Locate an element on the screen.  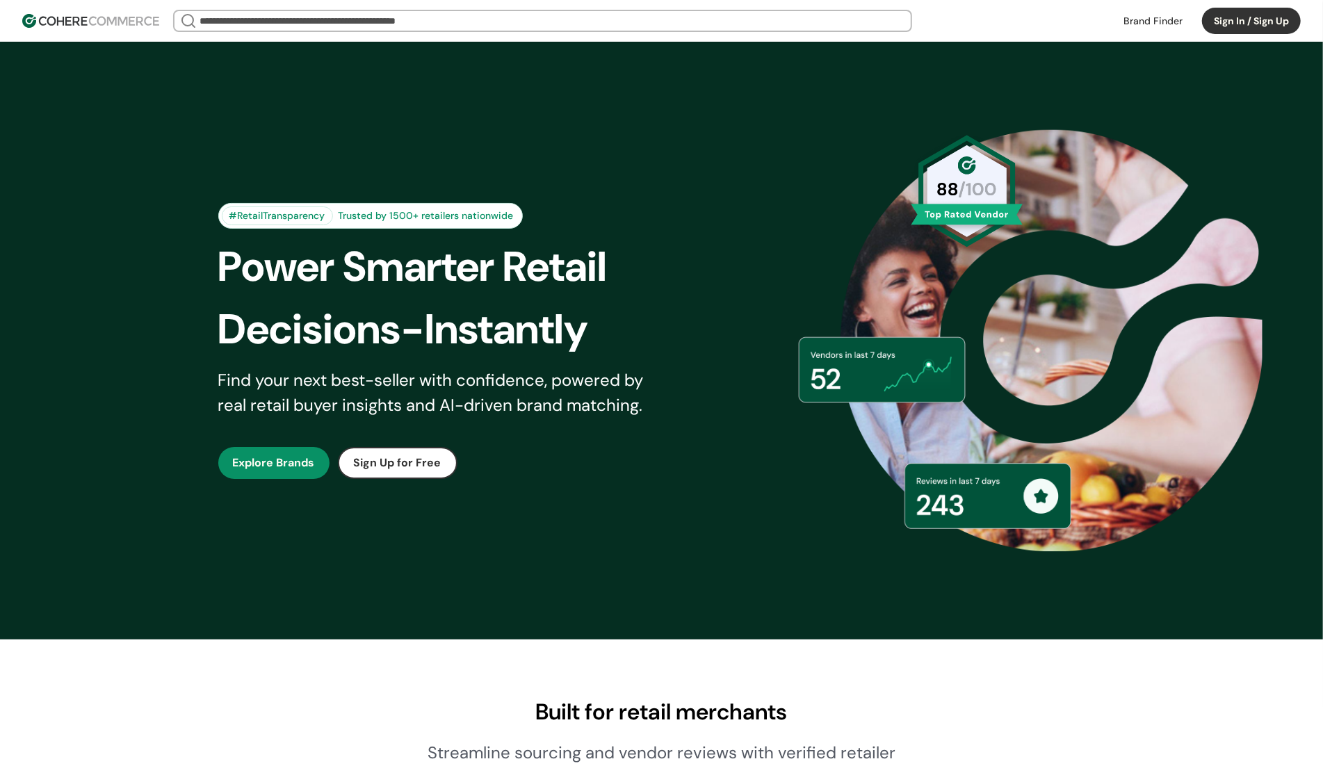
div: Decisions-Instantly is located at coordinates (452, 329).